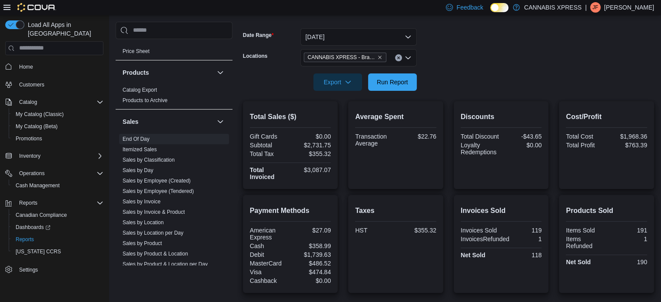  What do you see at coordinates (165, 264) in the screenshot?
I see `a: Sales by Product & Location per Day` at bounding box center [165, 264].